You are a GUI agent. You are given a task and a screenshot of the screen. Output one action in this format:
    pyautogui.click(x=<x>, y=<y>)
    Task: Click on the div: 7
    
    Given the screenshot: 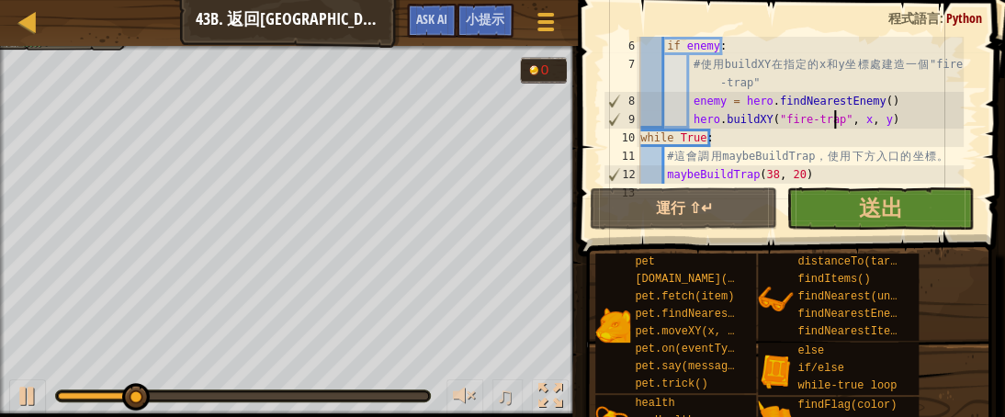 What is the action you would take?
    pyautogui.click(x=622, y=74)
    